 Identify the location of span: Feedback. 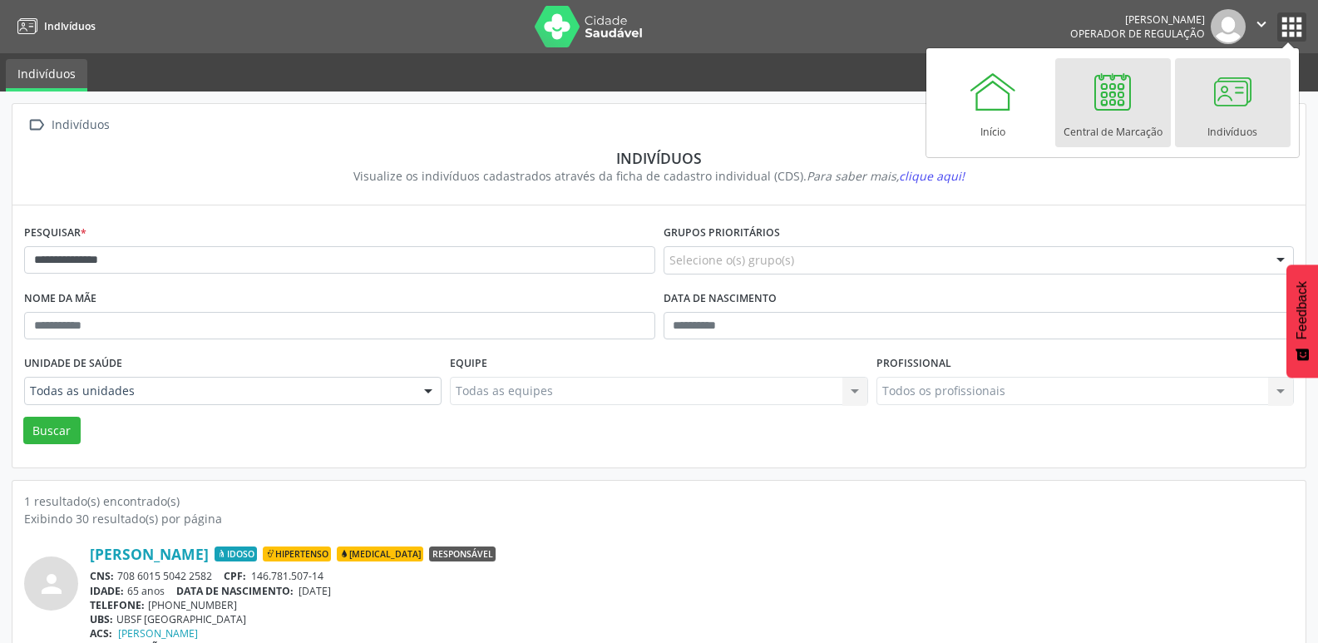
(1302, 310).